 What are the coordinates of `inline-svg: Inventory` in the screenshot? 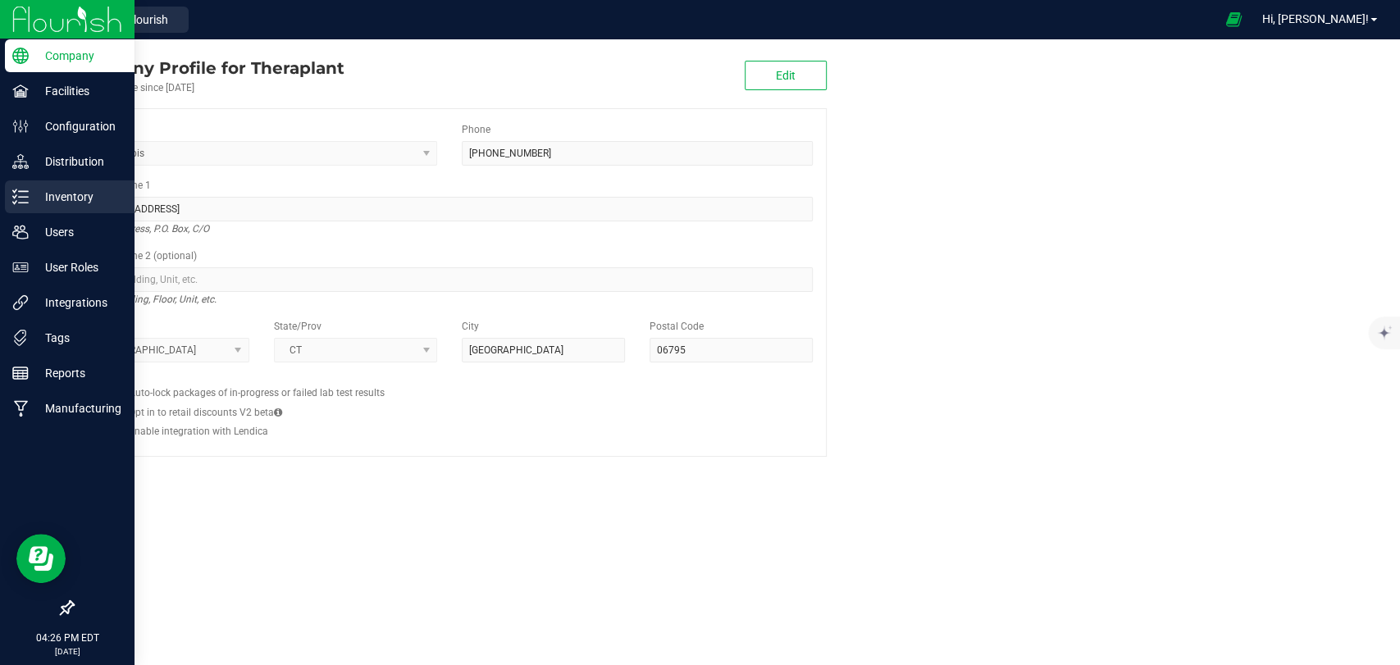 It's located at (20, 197).